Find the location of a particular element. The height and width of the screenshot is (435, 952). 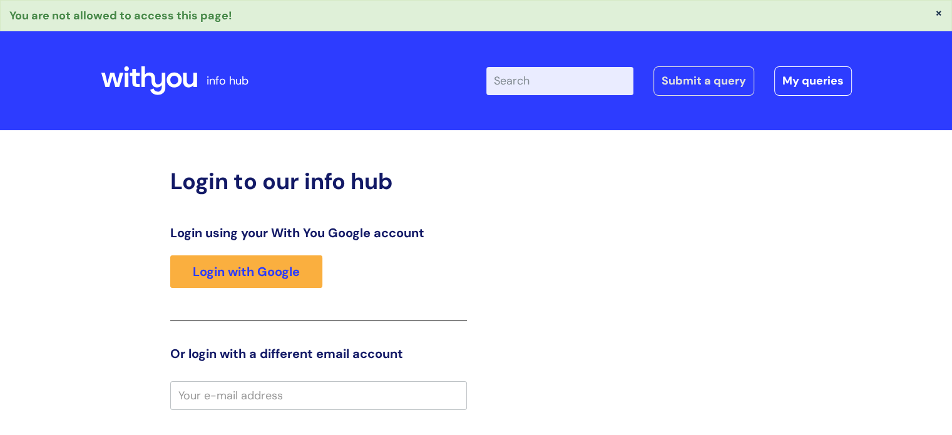

h3: Login using your With You Google account is located at coordinates (319, 233).